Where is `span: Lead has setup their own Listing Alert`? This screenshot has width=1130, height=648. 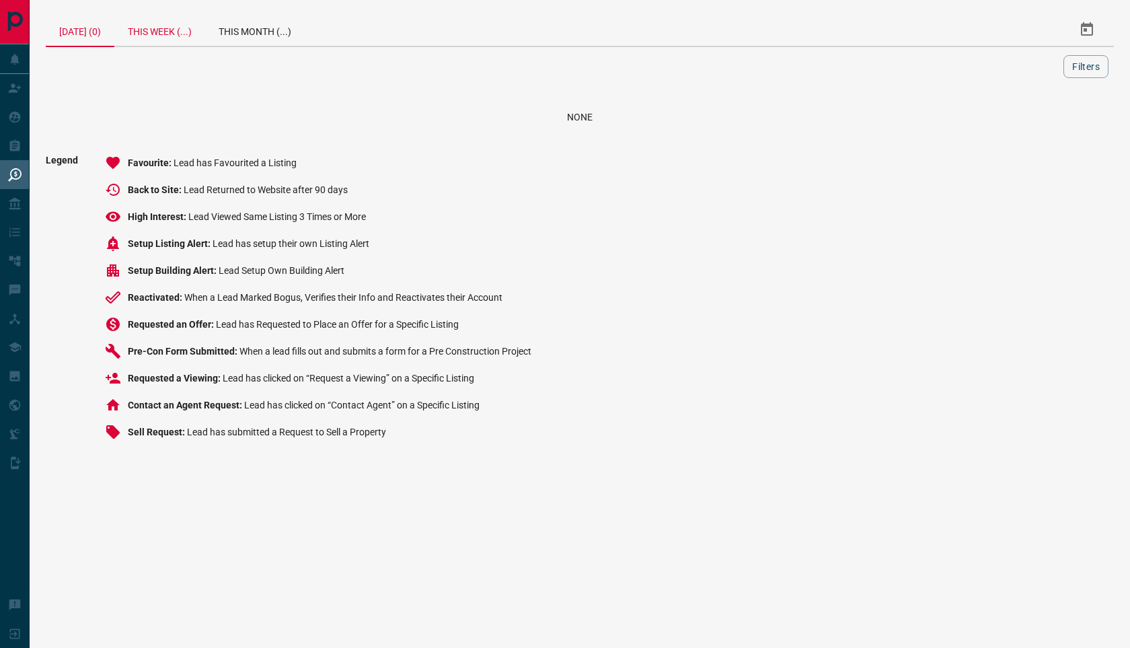
span: Lead has setup their own Listing Alert is located at coordinates (291, 244).